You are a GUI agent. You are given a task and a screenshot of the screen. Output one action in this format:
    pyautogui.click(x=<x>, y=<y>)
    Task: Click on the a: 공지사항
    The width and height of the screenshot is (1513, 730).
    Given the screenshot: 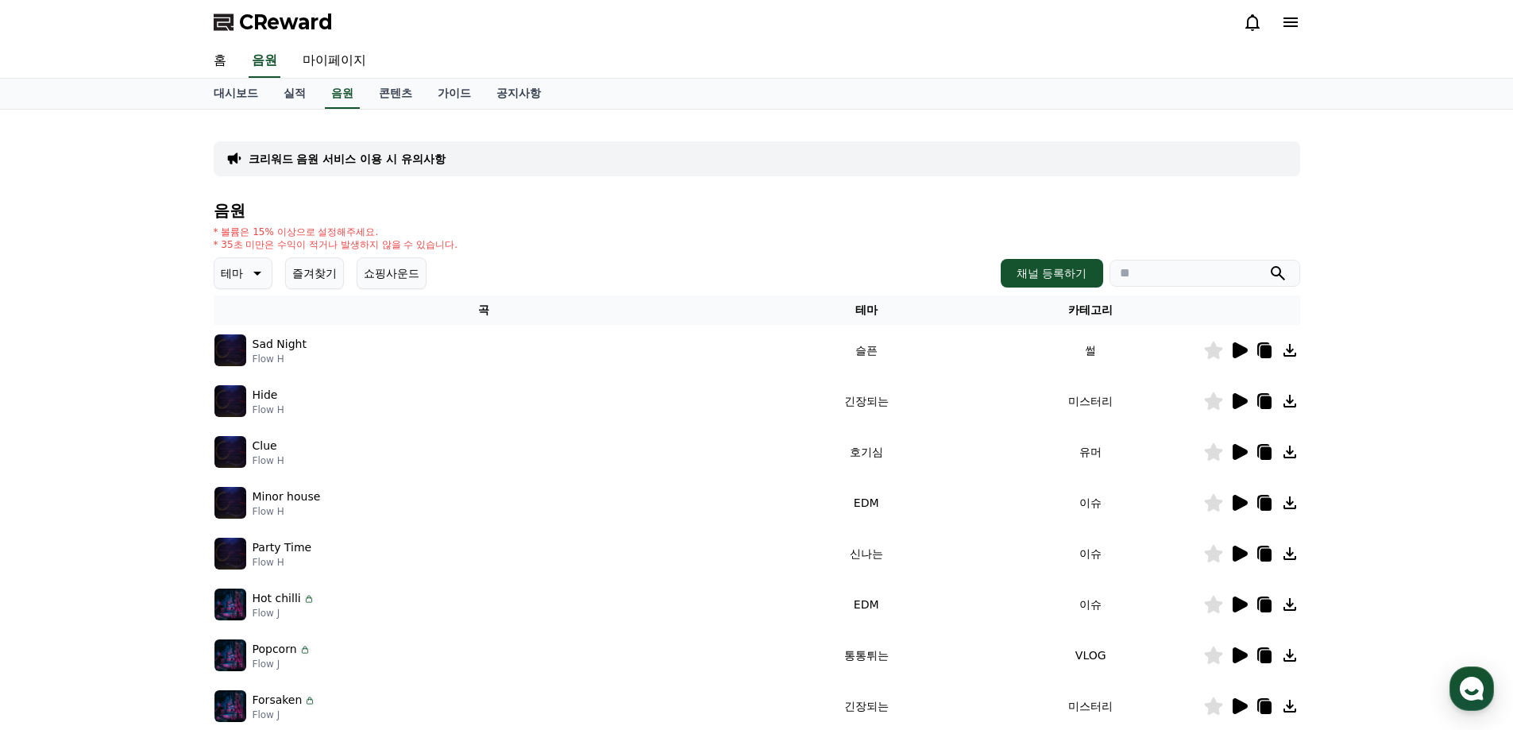 What is the action you would take?
    pyautogui.click(x=519, y=94)
    